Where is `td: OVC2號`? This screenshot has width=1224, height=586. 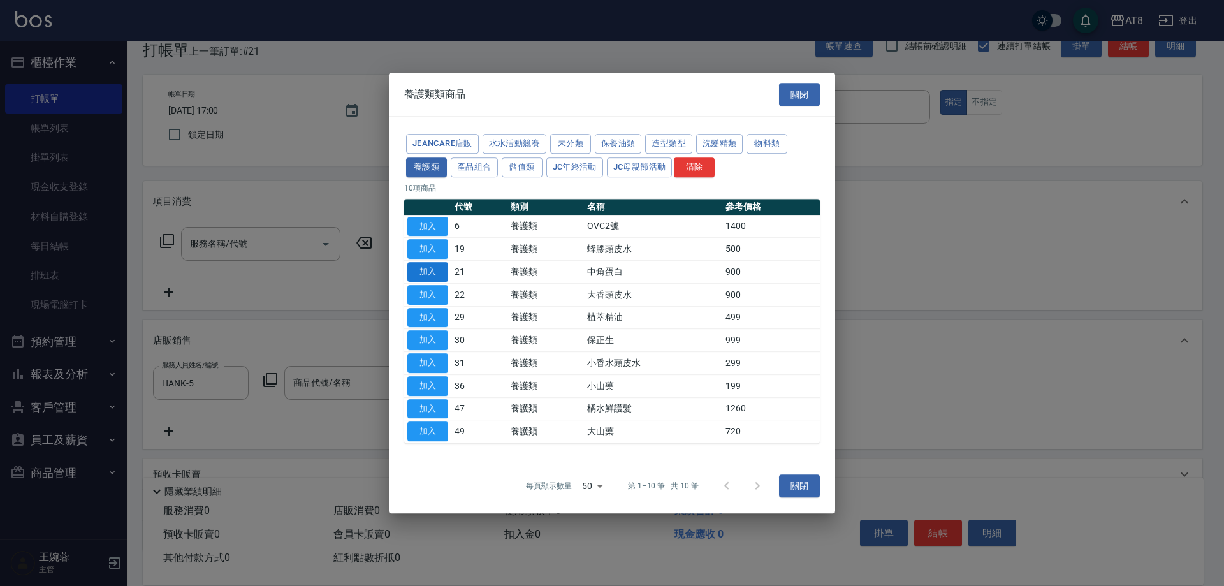
td: OVC2號 is located at coordinates (653, 226).